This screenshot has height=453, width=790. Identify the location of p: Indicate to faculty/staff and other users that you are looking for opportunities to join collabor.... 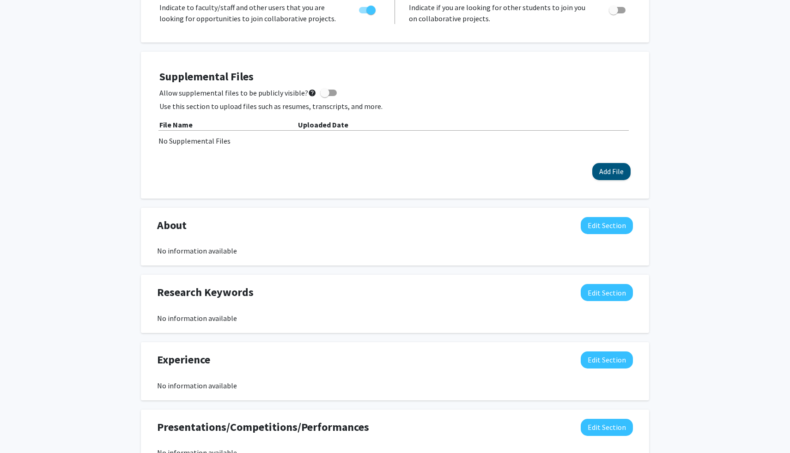
(250, 13).